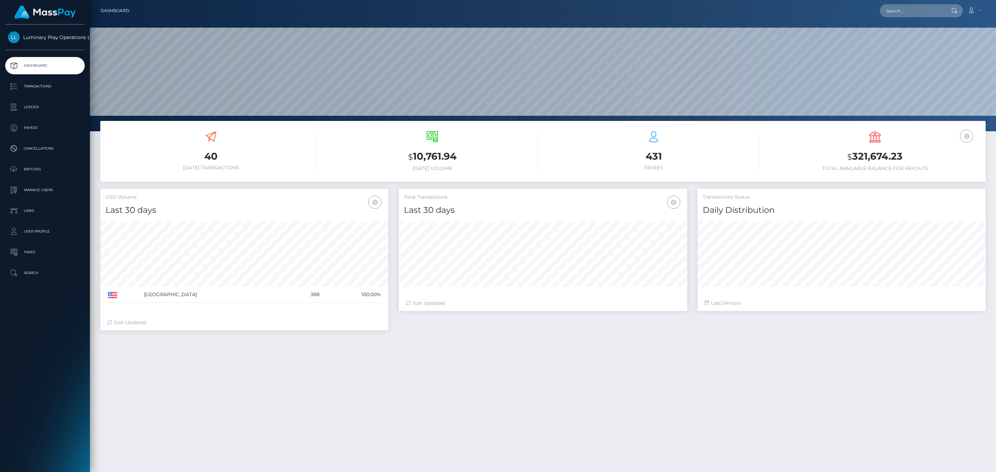  Describe the element at coordinates (45, 128) in the screenshot. I see `a: Payees` at that location.